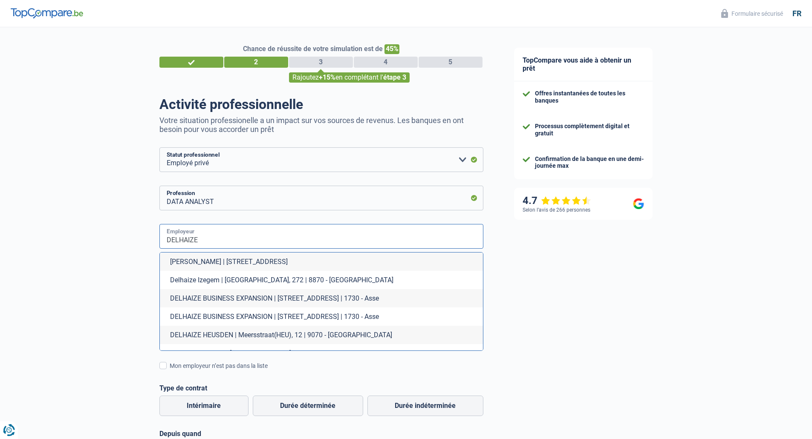  What do you see at coordinates (589, 97) in the screenshot?
I see `div: Offres instantanées de toutes les banques` at bounding box center [589, 97].